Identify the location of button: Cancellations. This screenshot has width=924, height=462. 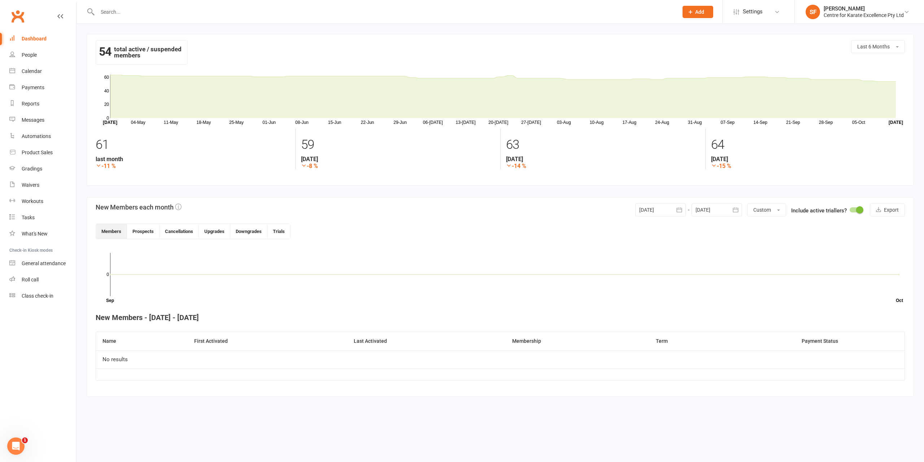
(179, 231).